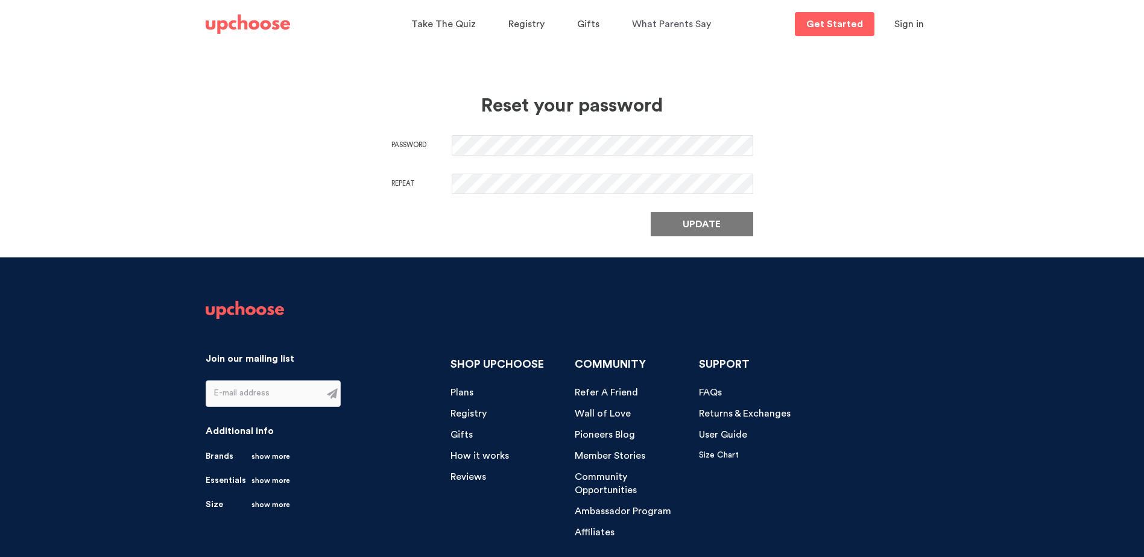 The width and height of the screenshot is (1144, 557). I want to click on div: Reset your password, so click(572, 106).